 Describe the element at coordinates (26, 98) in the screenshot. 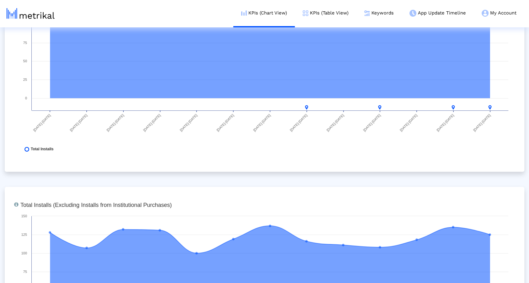

I see `text: 0` at that location.